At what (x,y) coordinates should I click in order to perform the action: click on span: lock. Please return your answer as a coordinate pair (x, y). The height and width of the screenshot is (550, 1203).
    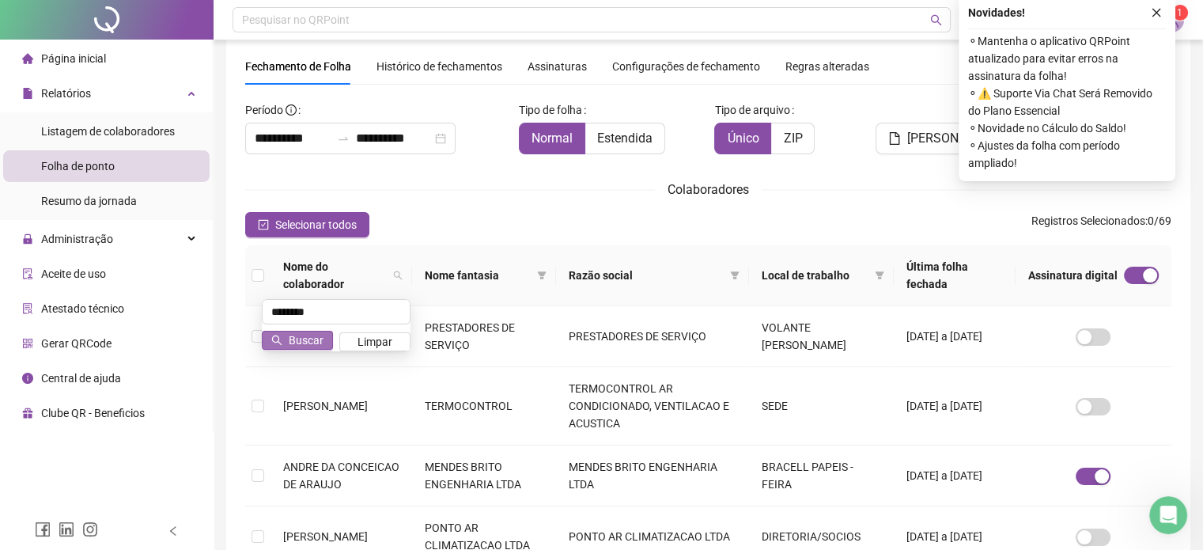
    Looking at the image, I should click on (28, 239).